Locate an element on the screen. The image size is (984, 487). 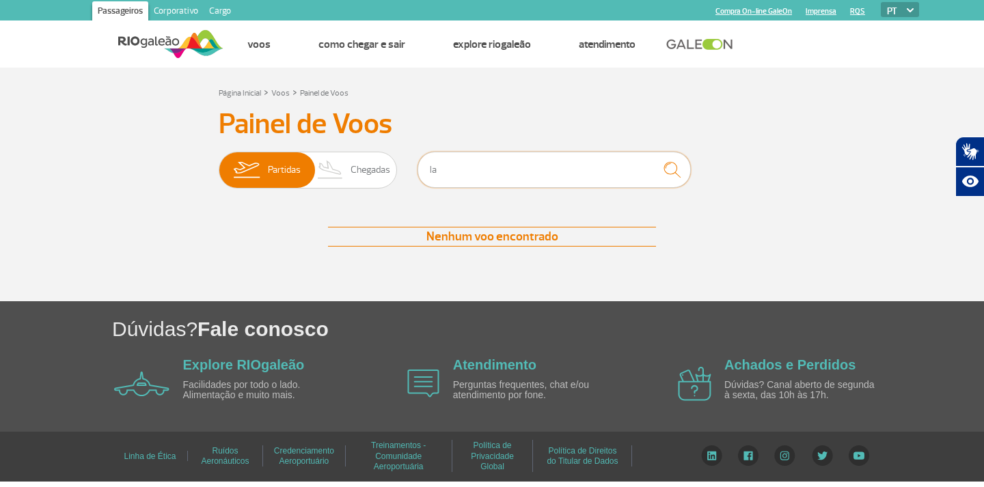
button: Abrir recursos assistivos. is located at coordinates (970, 182).